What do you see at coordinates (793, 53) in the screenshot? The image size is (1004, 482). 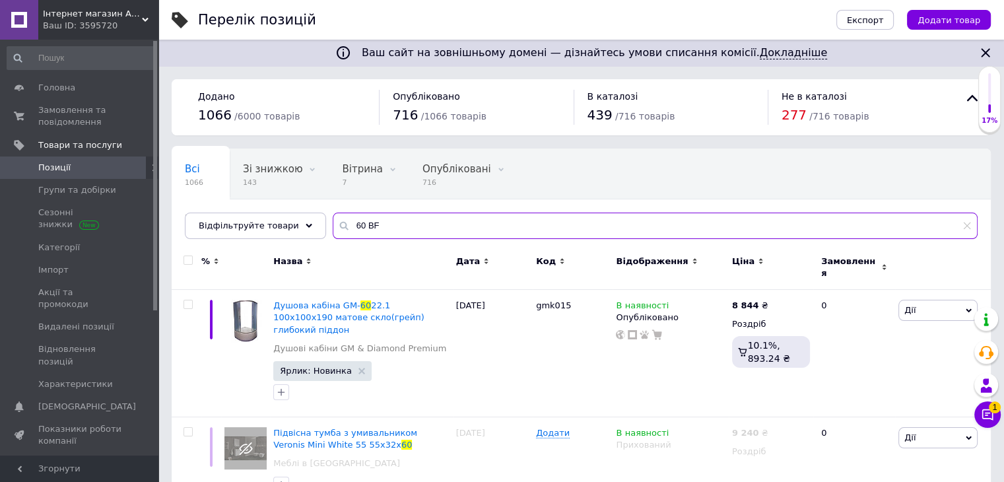 I see `a: Докладніше` at bounding box center [793, 53].